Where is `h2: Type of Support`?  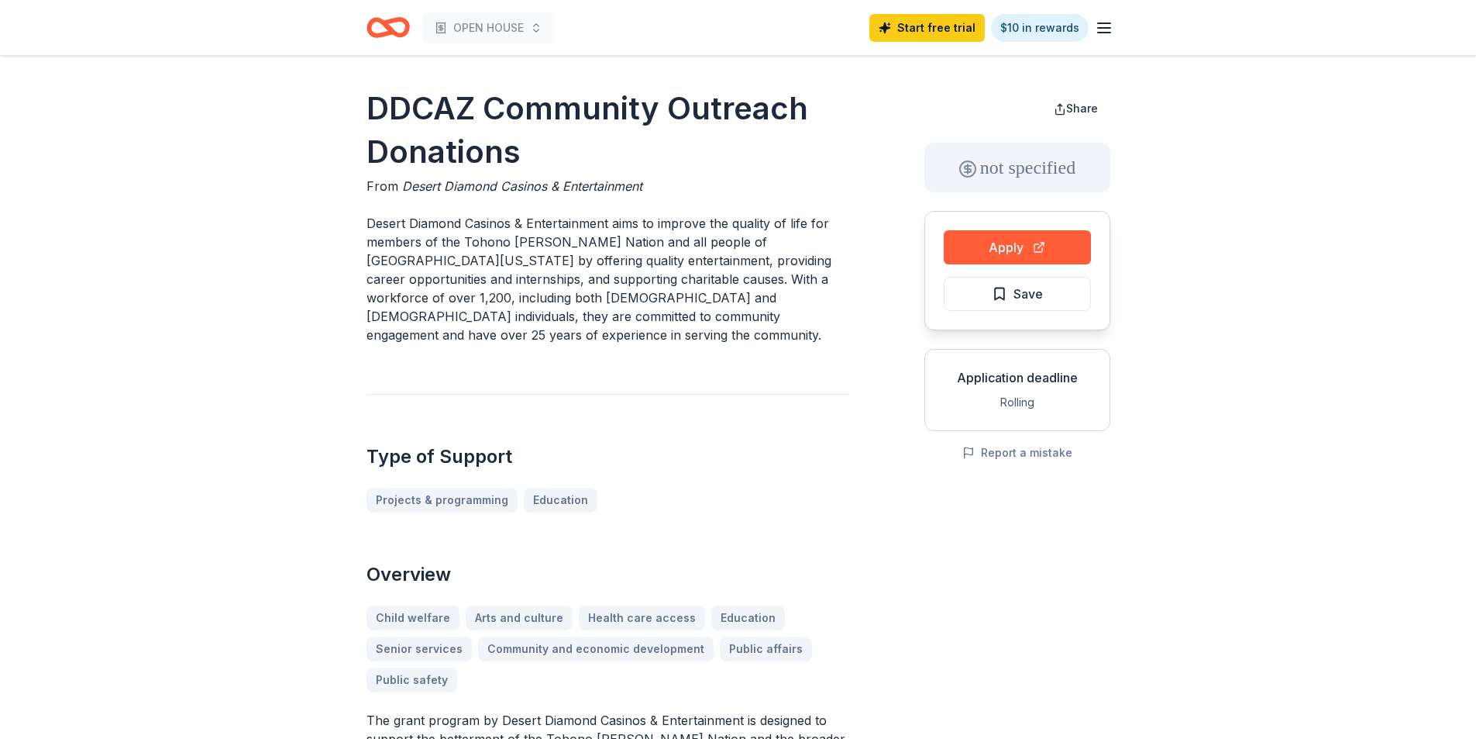
h2: Type of Support is located at coordinates (608, 456).